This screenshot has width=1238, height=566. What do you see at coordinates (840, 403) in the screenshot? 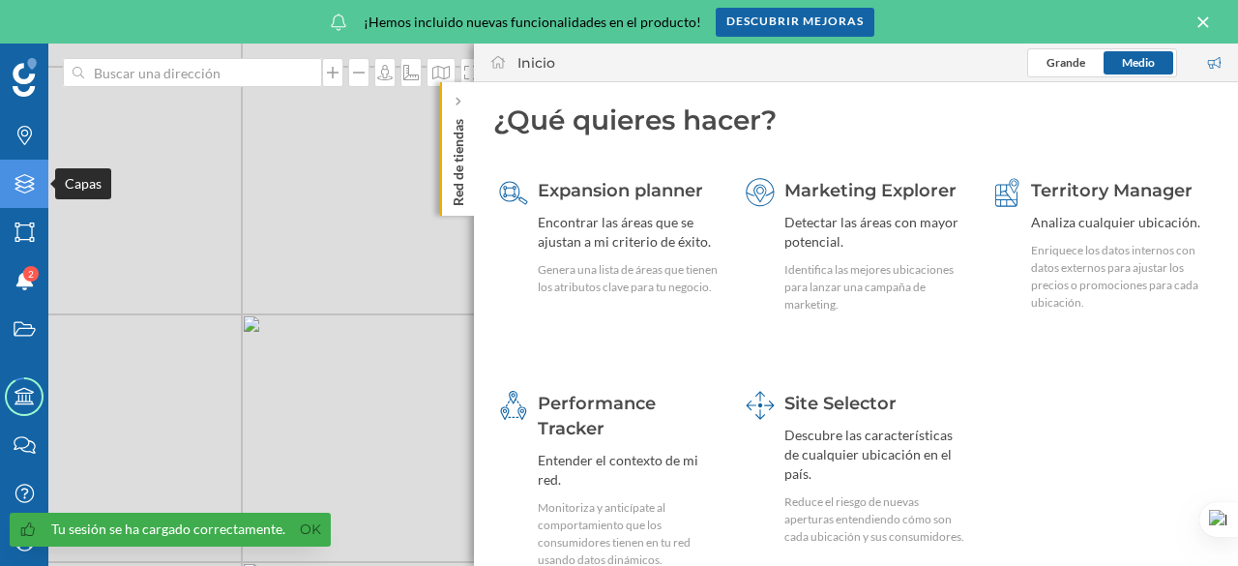
I see `span: Site Selector` at bounding box center [840, 403].